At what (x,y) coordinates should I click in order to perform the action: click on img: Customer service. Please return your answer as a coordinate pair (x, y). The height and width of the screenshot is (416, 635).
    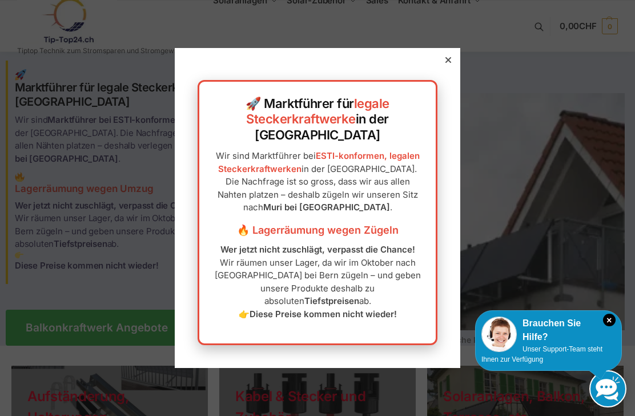
    Looking at the image, I should click on (499, 334).